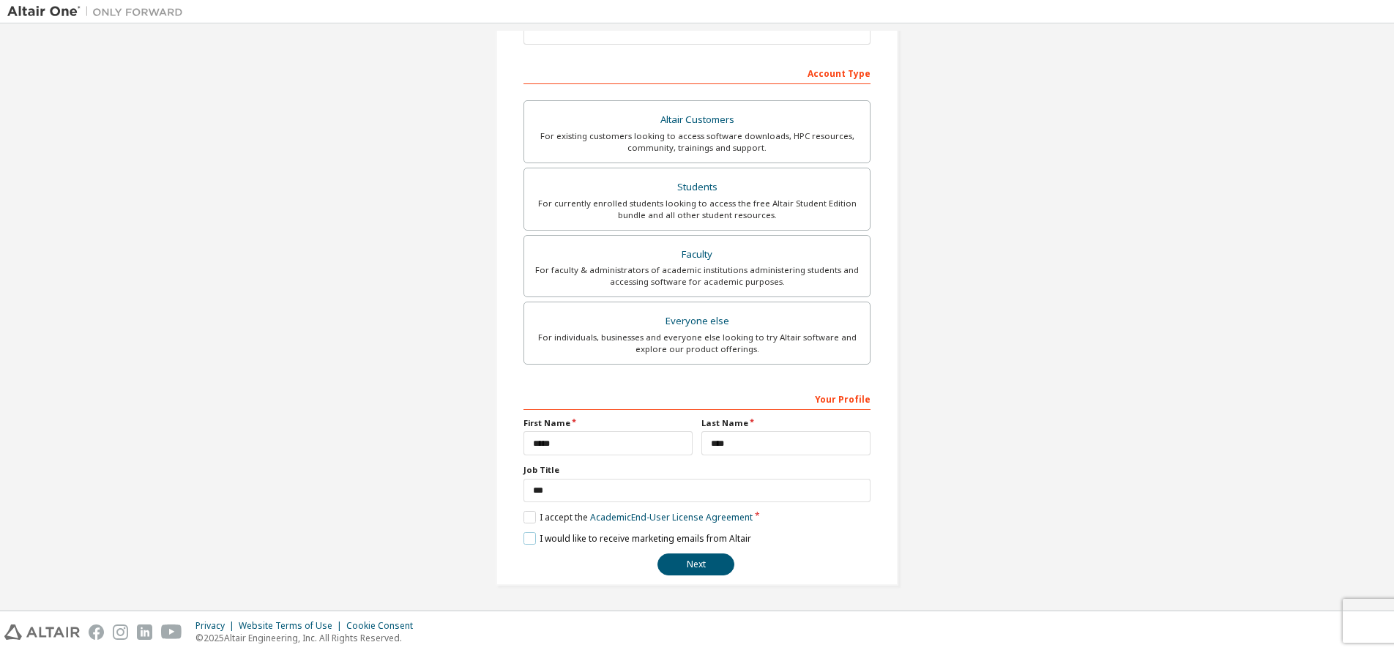 The image size is (1394, 653). Describe the element at coordinates (697, 187) in the screenshot. I see `div: Students` at that location.